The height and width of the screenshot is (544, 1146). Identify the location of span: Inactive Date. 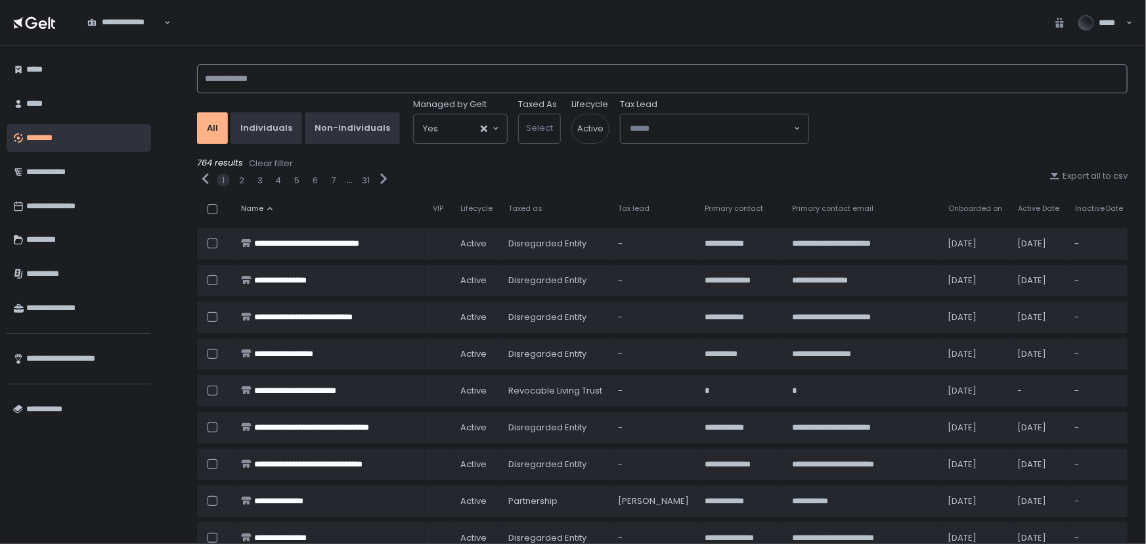
(1099, 208).